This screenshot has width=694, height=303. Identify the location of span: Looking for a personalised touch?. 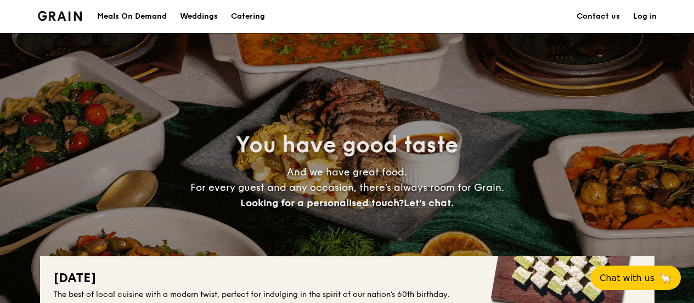
(322, 203).